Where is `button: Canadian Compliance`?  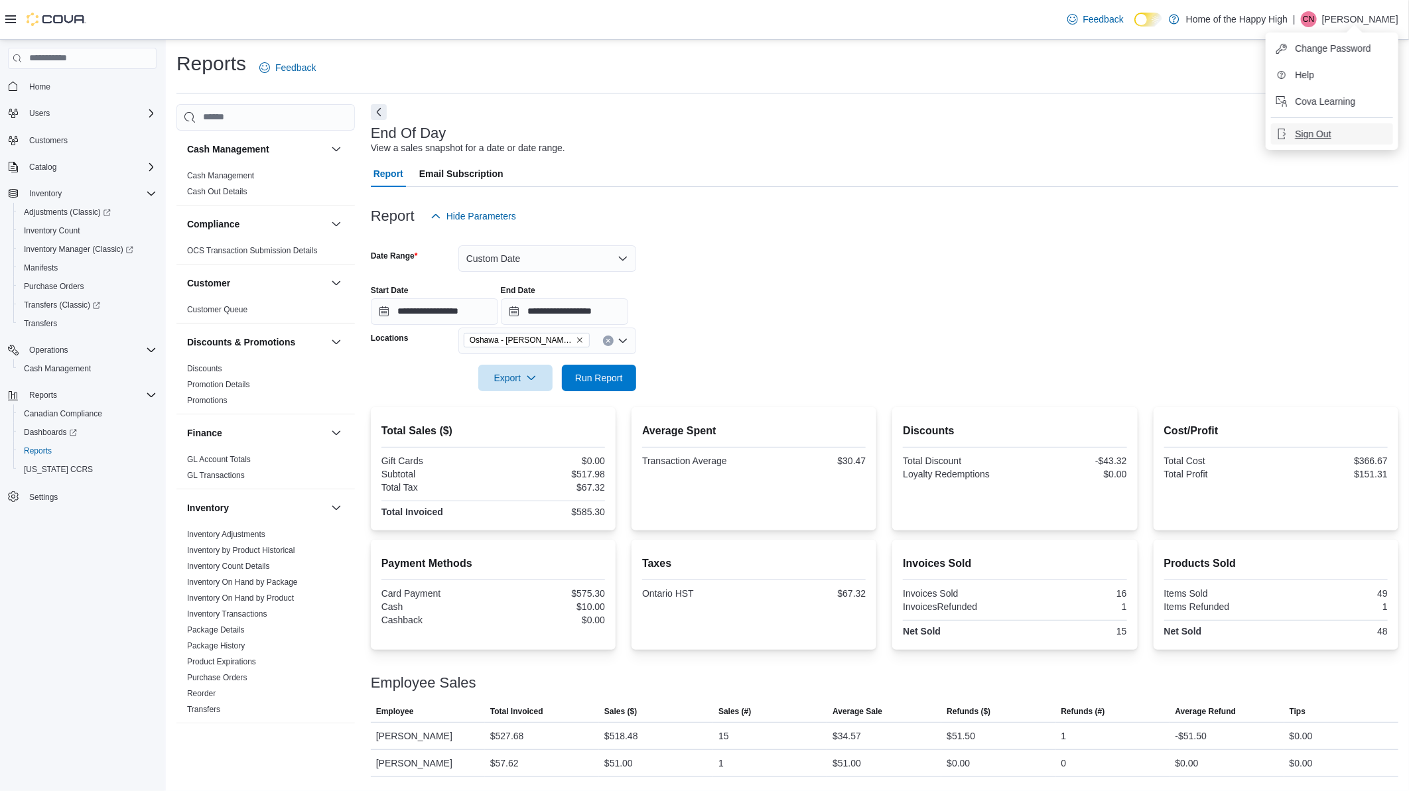 button: Canadian Compliance is located at coordinates (88, 414).